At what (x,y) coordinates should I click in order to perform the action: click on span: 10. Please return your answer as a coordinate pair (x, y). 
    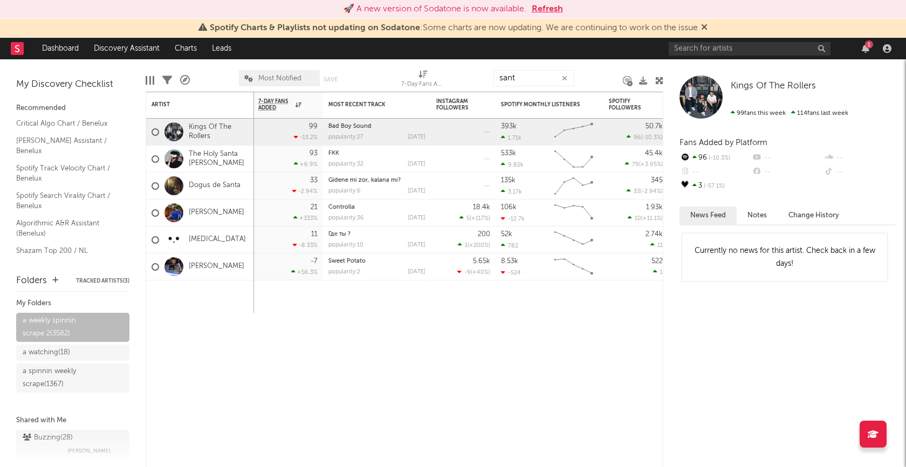
    Looking at the image, I should click on (638, 218).